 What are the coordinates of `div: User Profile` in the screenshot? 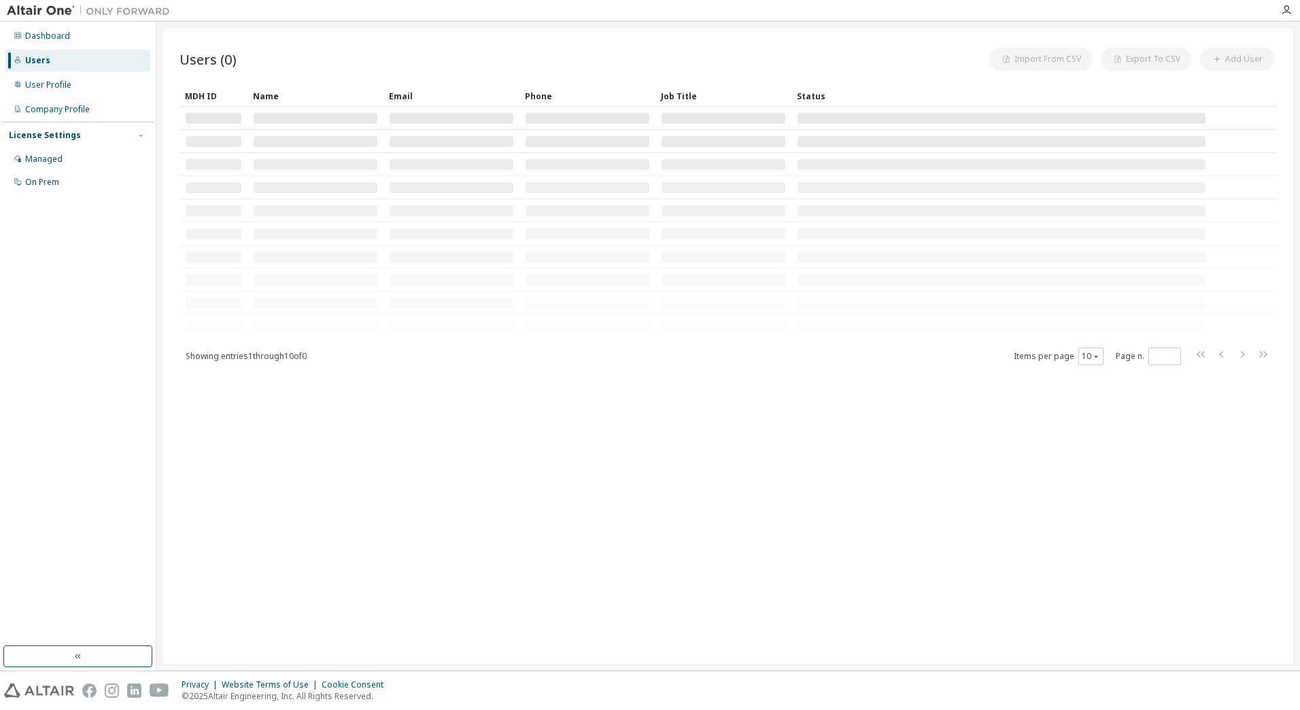 It's located at (48, 85).